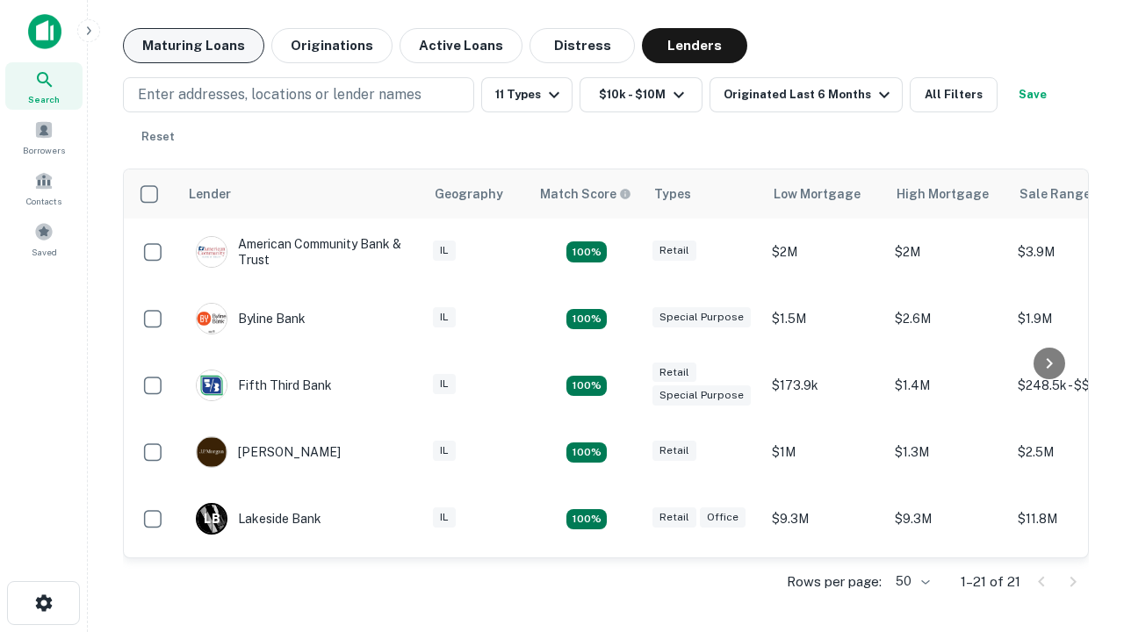 This screenshot has height=632, width=1124. Describe the element at coordinates (279, 95) in the screenshot. I see `p: Enter addresses, locations or lender names` at that location.